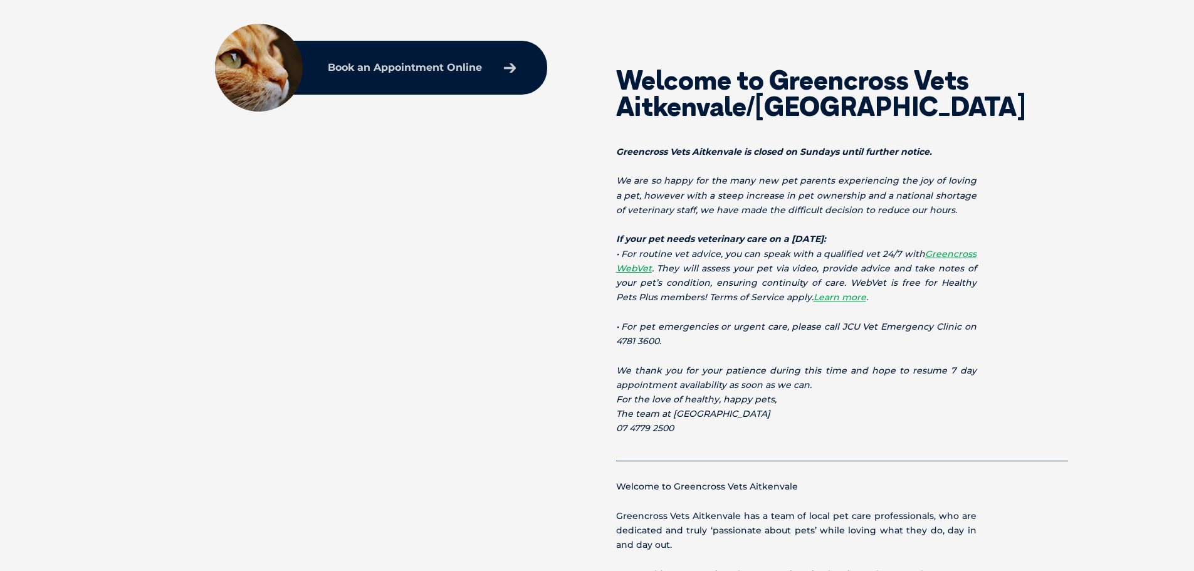 This screenshot has width=1194, height=571. What do you see at coordinates (796, 356) in the screenshot?
I see `p: • For pet emergencies or urgent care, please call JCU Vet Emergency Clinic on 4781 3600. We thank...` at bounding box center [796, 356].